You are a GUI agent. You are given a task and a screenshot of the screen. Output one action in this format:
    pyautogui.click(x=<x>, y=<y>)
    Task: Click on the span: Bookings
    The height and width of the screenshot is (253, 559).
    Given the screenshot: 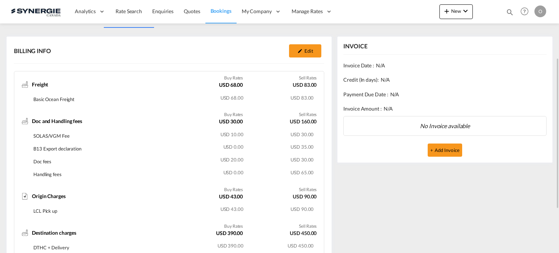 What is the action you would take?
    pyautogui.click(x=221, y=11)
    